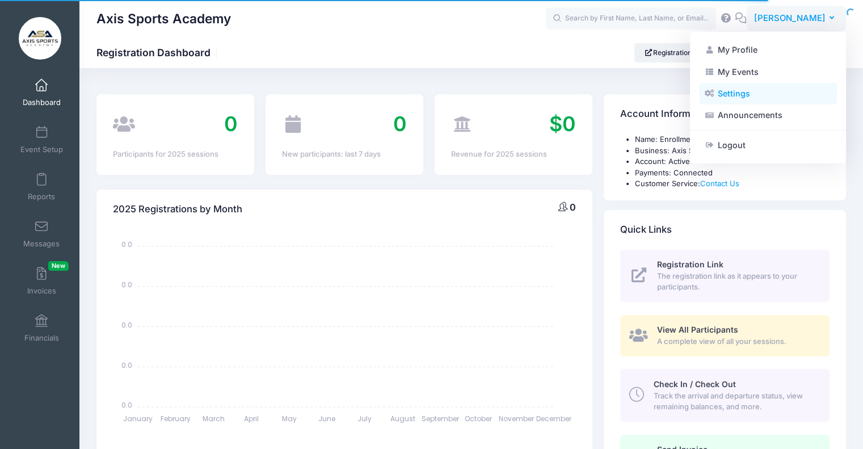 The width and height of the screenshot is (863, 449). Describe the element at coordinates (158, 52) in the screenshot. I see `h1: Registration Dashboard` at that location.